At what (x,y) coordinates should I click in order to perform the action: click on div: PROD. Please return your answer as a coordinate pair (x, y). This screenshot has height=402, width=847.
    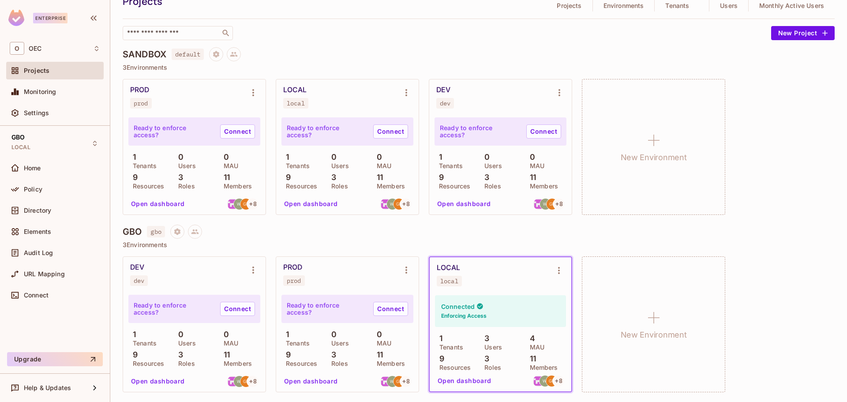
    Looking at the image, I should click on (139, 90).